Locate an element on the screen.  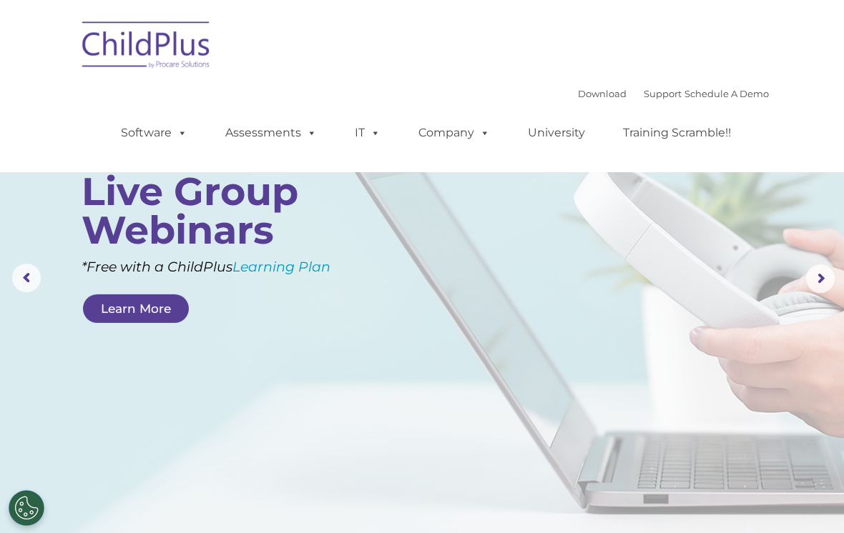
a: Learning Plan is located at coordinates (281, 267).